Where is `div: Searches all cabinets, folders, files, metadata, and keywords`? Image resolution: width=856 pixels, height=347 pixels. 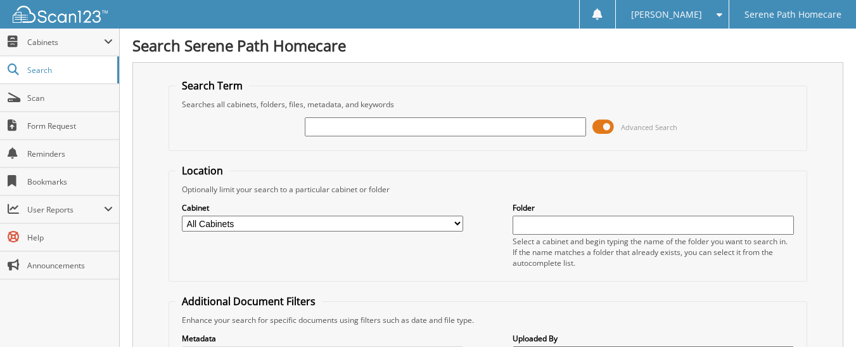
div: Searches all cabinets, folders, files, metadata, and keywords is located at coordinates (488, 104).